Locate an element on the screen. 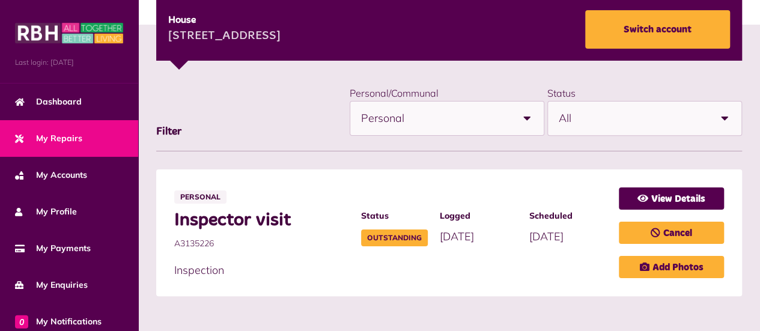 This screenshot has width=760, height=331. a: Add Photos is located at coordinates (671, 267).